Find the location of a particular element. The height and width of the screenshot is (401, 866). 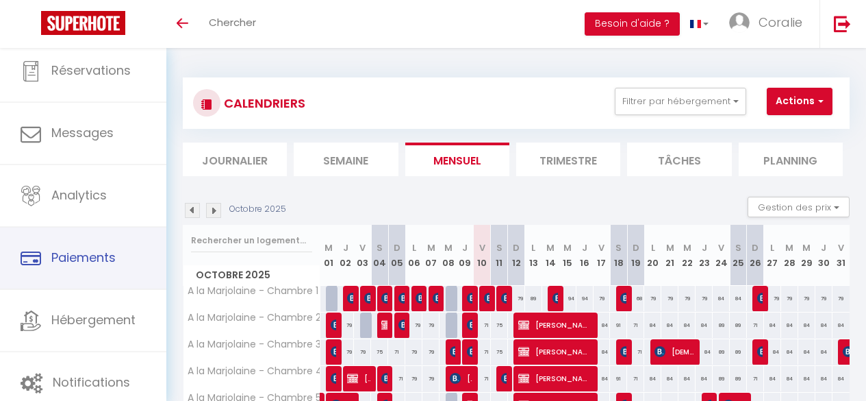

span: Chercher is located at coordinates (232, 22).